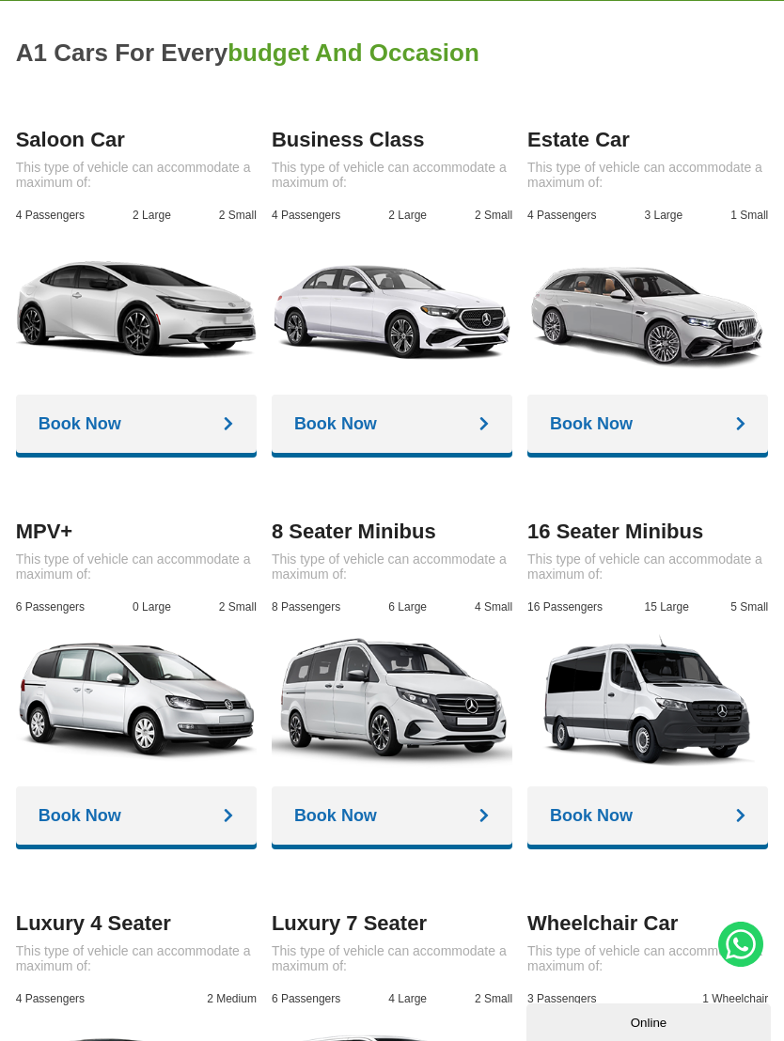 Image resolution: width=784 pixels, height=1041 pixels. What do you see at coordinates (392, 532) in the screenshot?
I see `h3: 8 Seater Minibus` at bounding box center [392, 532].